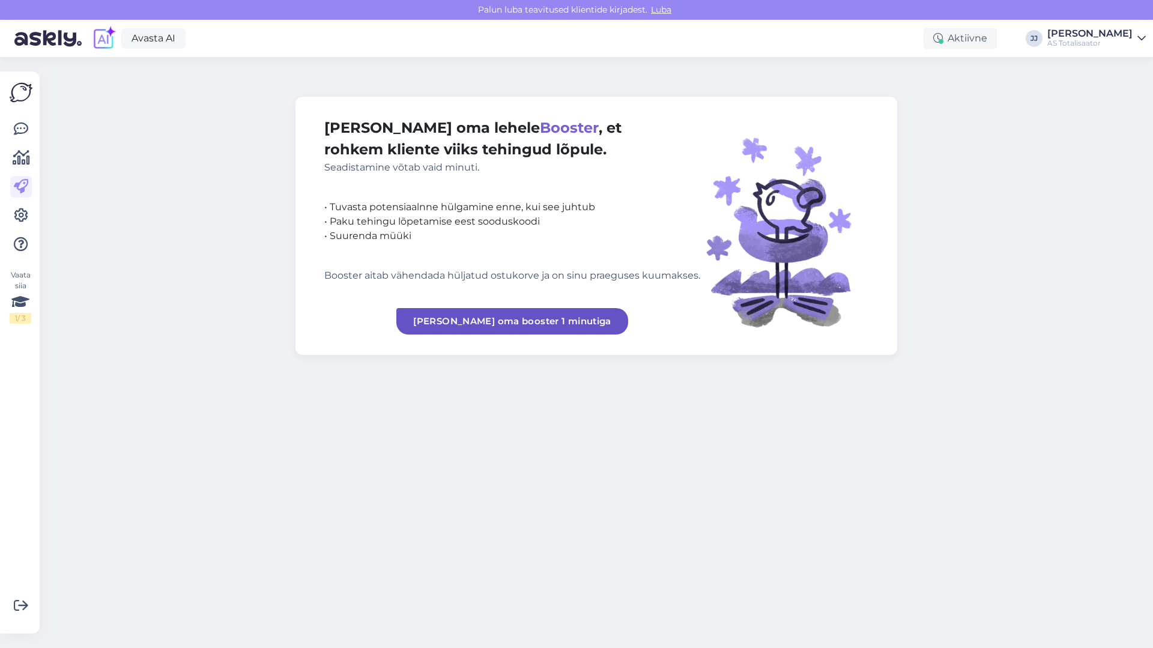 The image size is (1153, 648). Describe the element at coordinates (960, 38) in the screenshot. I see `div: Aktiivne` at that location.